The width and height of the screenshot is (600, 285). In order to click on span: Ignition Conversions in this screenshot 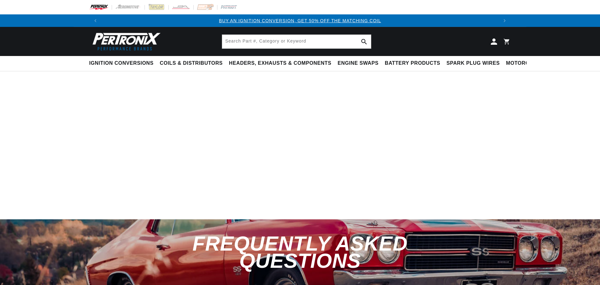, I will do `click(121, 63)`.